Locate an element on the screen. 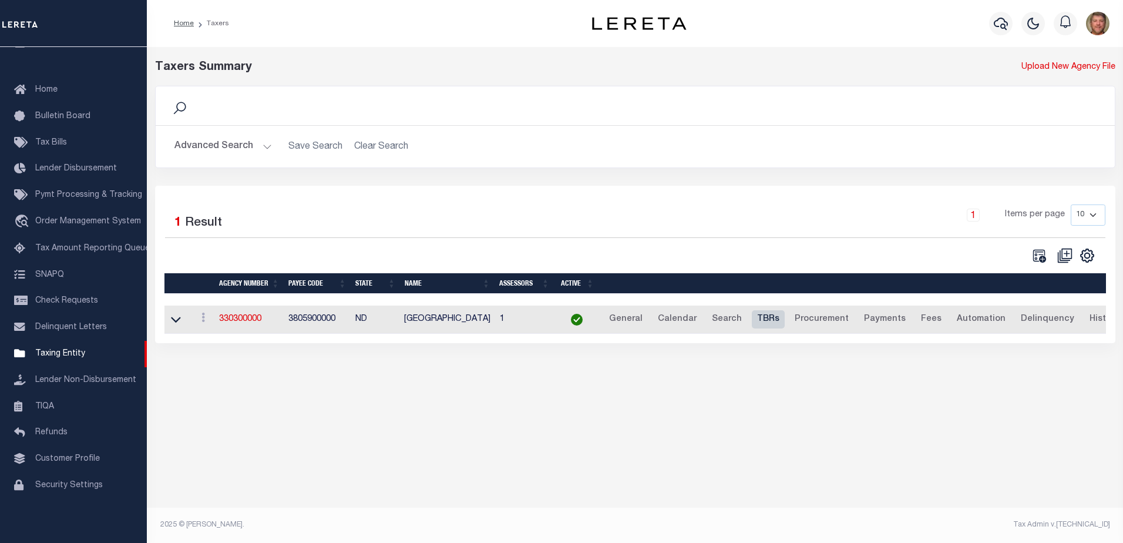 This screenshot has height=543, width=1123. span: 1 is located at coordinates (178, 223).